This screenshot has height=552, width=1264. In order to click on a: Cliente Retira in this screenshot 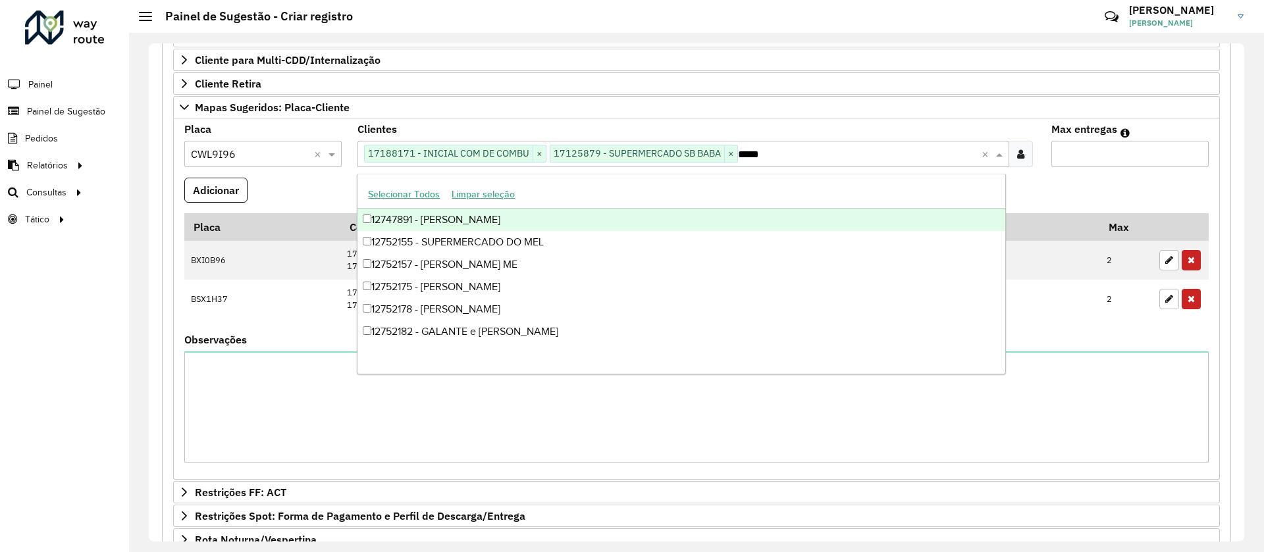, I will do `click(697, 84)`.